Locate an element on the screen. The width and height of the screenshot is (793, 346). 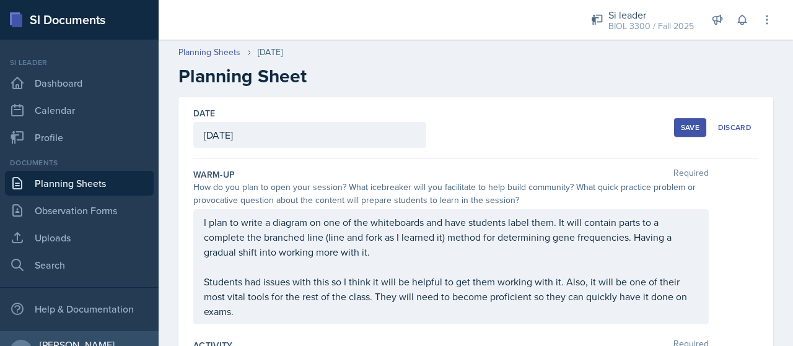
div: How do you plan to open your session? What icebreaker will you facilitate to help build community... is located at coordinates (451, 194).